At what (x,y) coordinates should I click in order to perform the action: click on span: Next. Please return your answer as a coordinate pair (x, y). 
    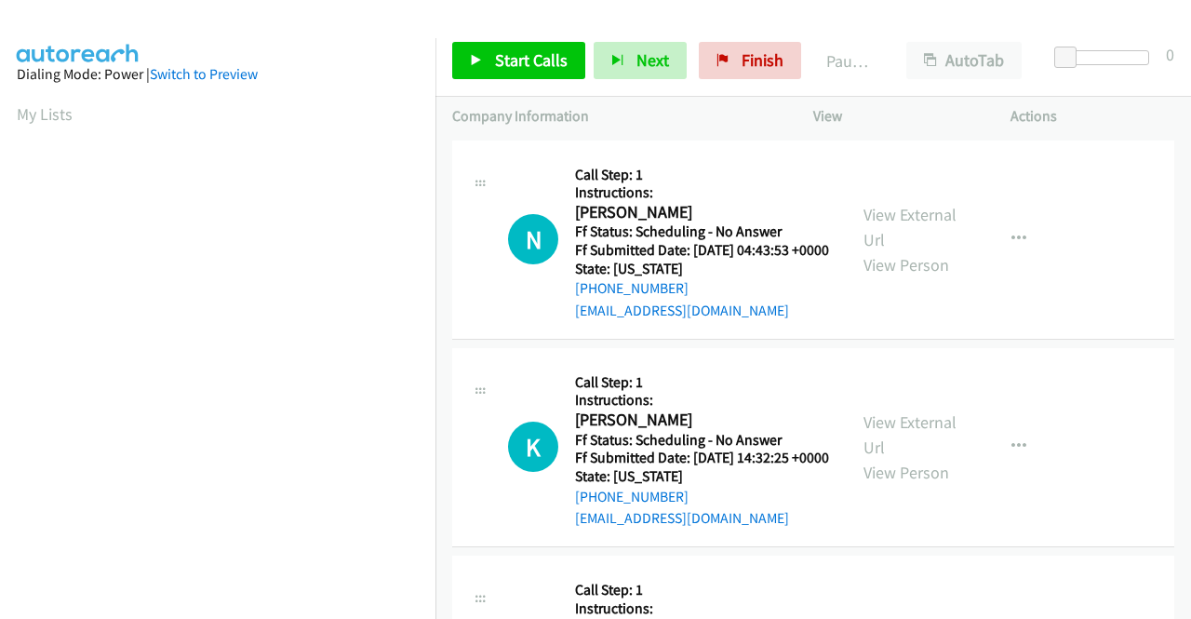
    Looking at the image, I should click on (652, 60).